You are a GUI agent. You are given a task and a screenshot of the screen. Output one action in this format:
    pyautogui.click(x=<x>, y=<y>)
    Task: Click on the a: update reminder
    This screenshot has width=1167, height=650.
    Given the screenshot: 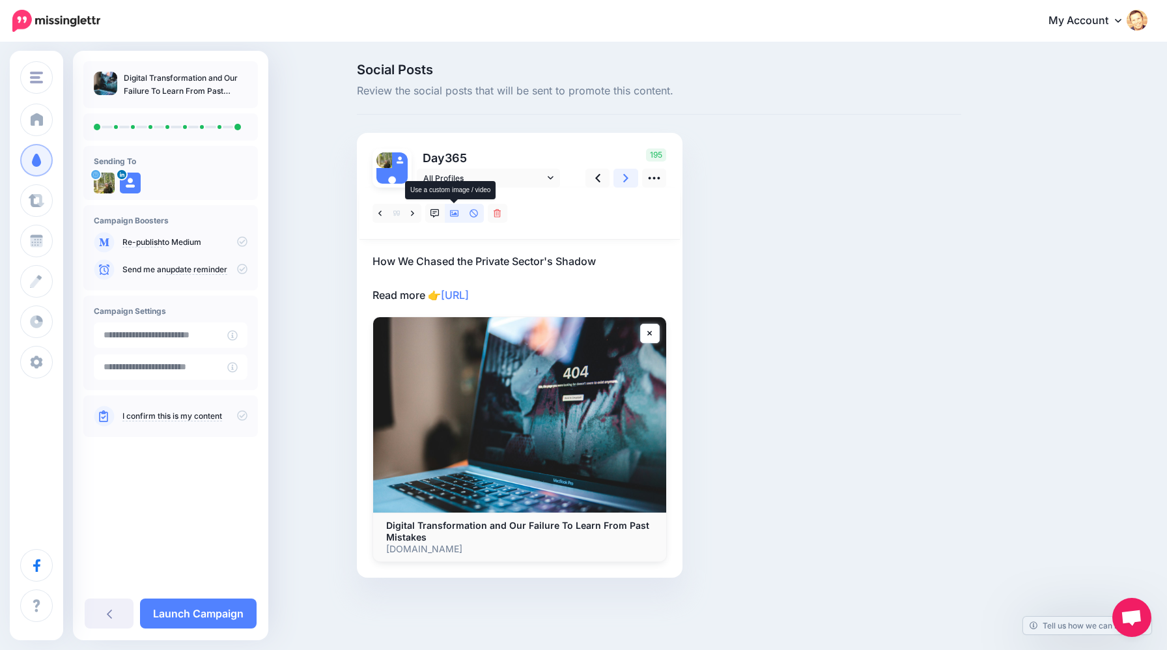 What is the action you would take?
    pyautogui.click(x=197, y=270)
    